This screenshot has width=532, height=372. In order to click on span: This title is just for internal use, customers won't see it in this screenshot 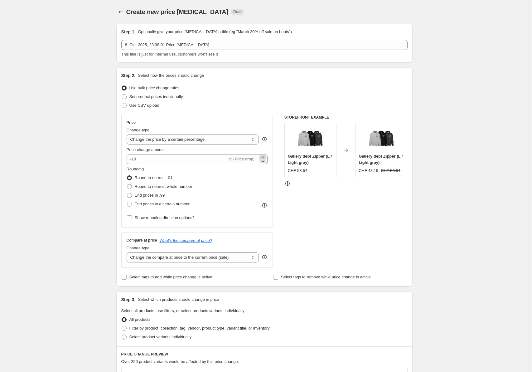, I will do `click(170, 54)`.